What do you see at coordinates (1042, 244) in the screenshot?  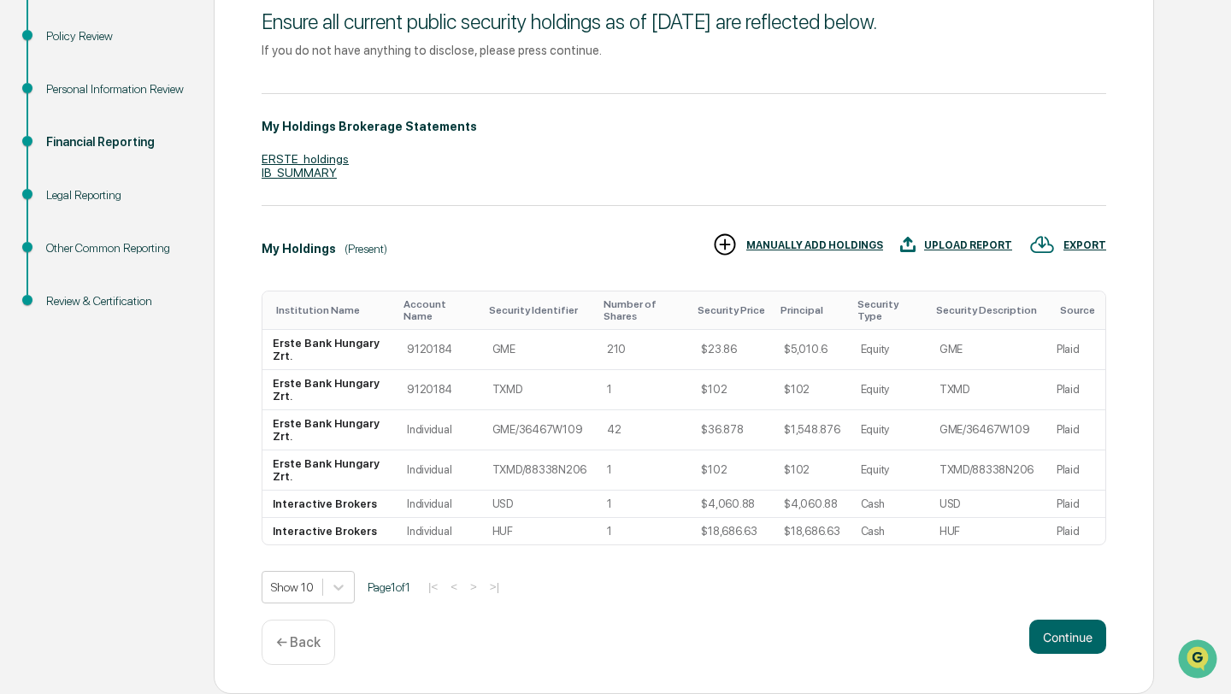 I see `img: EXPORT` at bounding box center [1042, 244].